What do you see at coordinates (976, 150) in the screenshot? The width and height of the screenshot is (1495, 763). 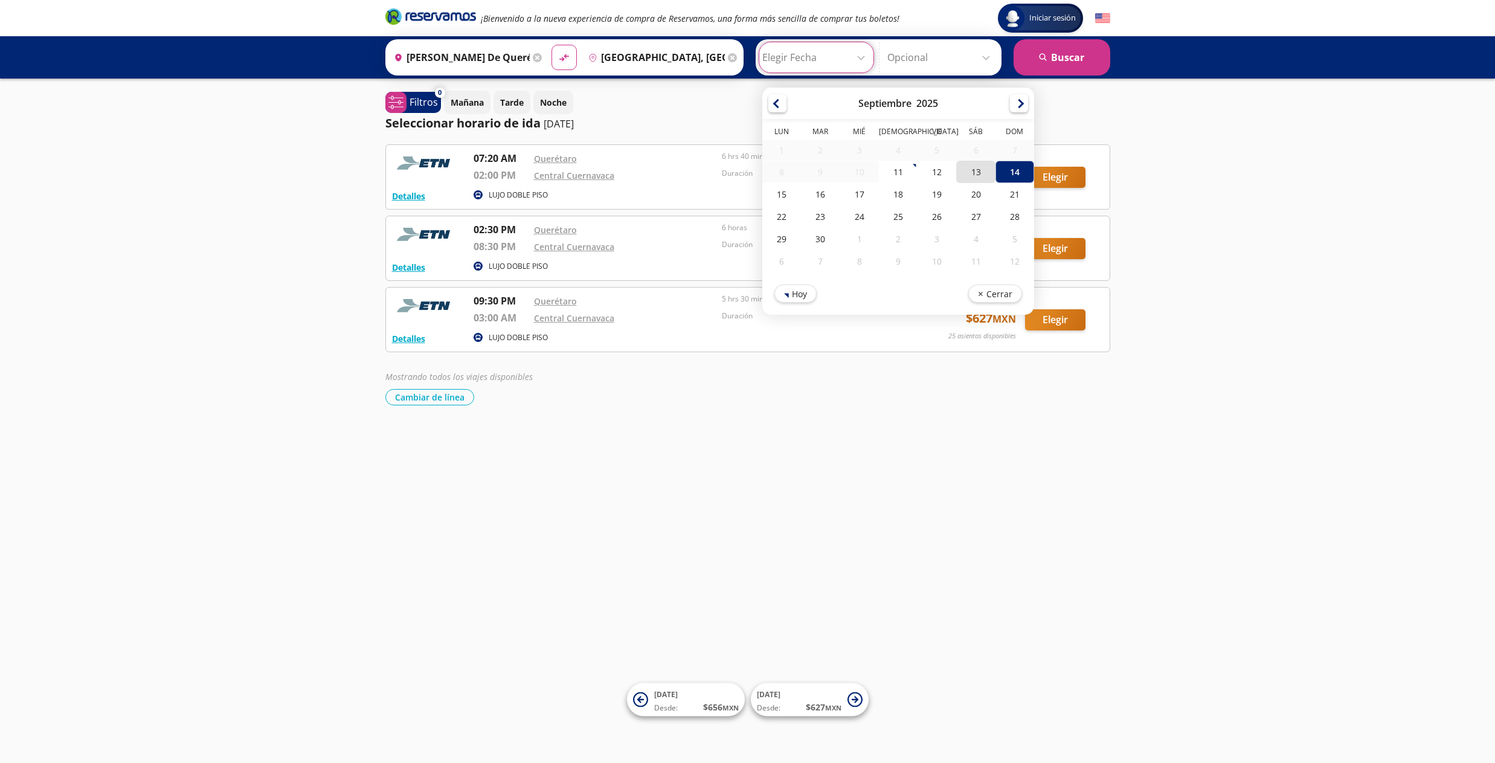 I see `div: 06-Sep-25` at bounding box center [976, 150].